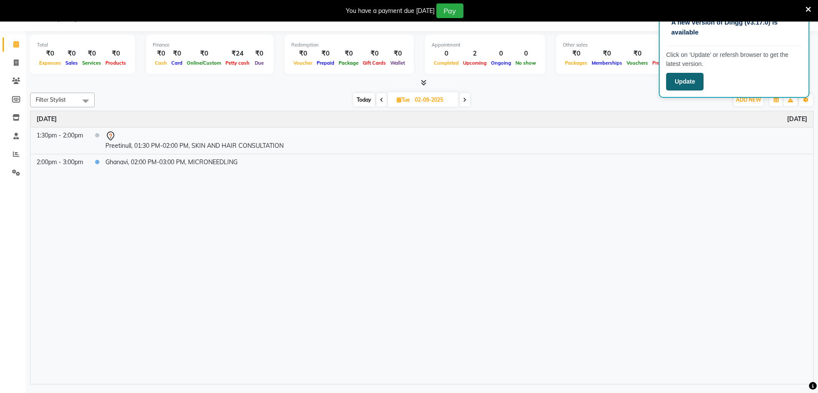 The image size is (818, 393). I want to click on span: Vouchers, so click(637, 63).